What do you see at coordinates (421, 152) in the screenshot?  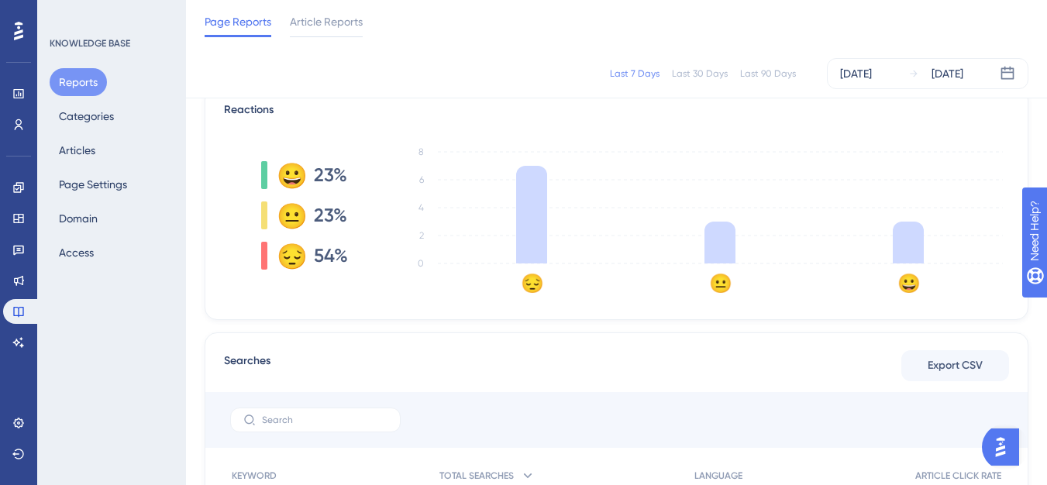 I see `tspan: 8` at bounding box center [421, 152].